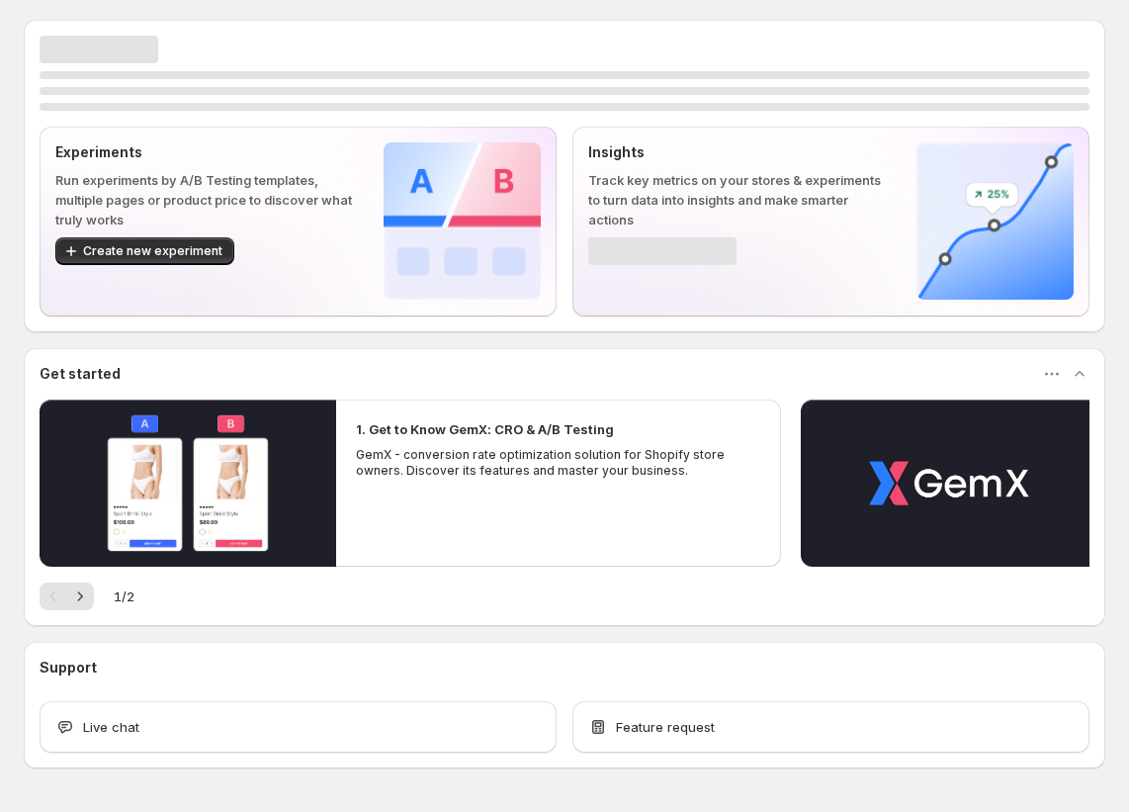  Describe the element at coordinates (204, 152) in the screenshot. I see `p: Experiments` at that location.